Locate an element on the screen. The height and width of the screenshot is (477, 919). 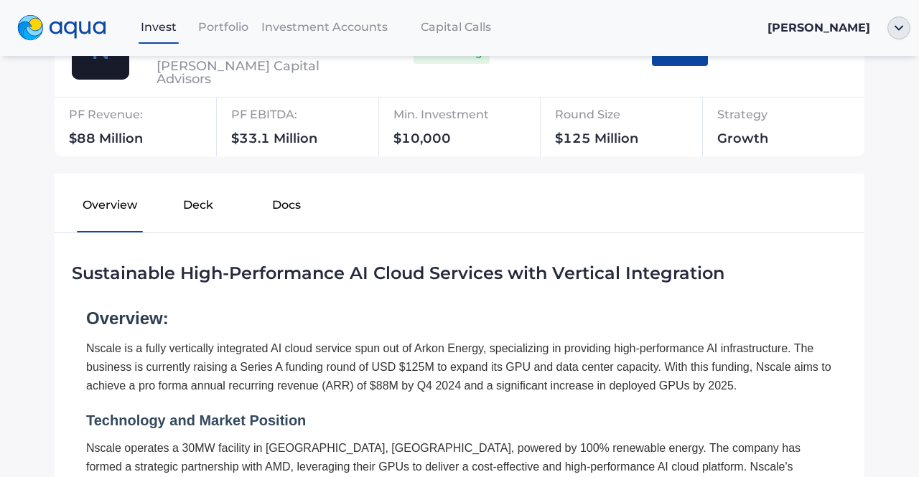
div: Strategy is located at coordinates (779, 118).